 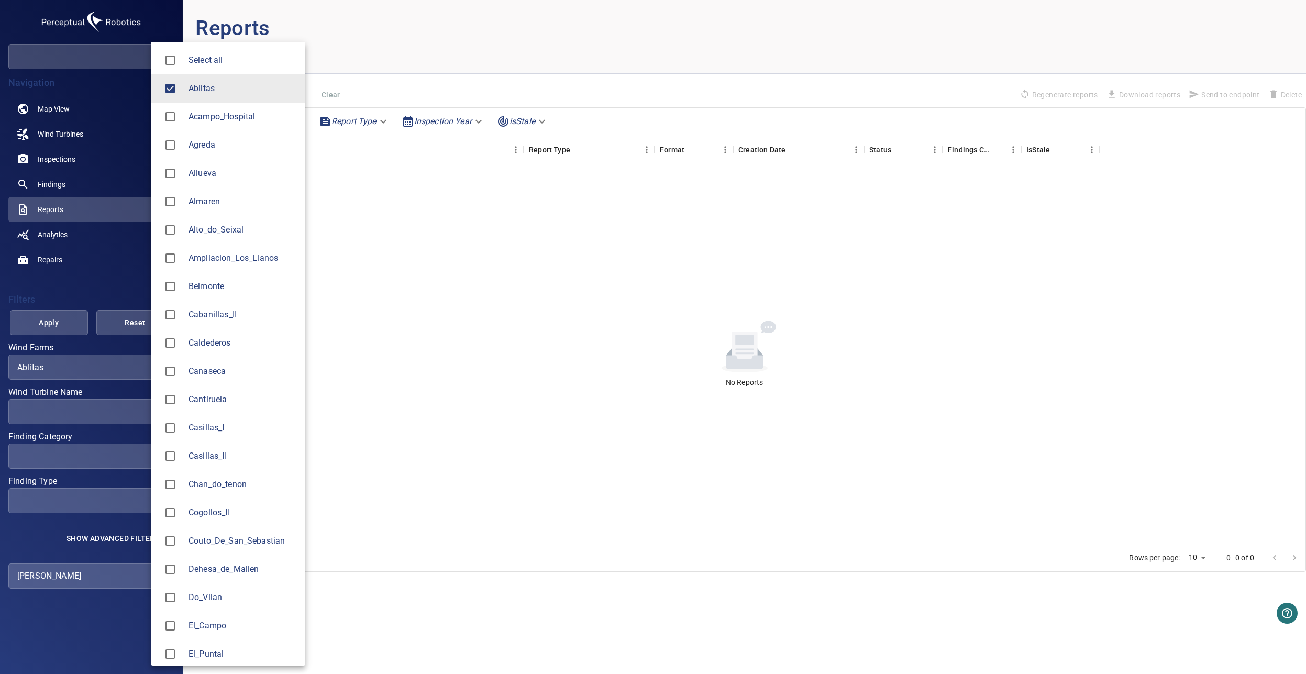 What do you see at coordinates (242, 315) in the screenshot?
I see `div: Wind Farms Cabanillas_II` at bounding box center [242, 315].